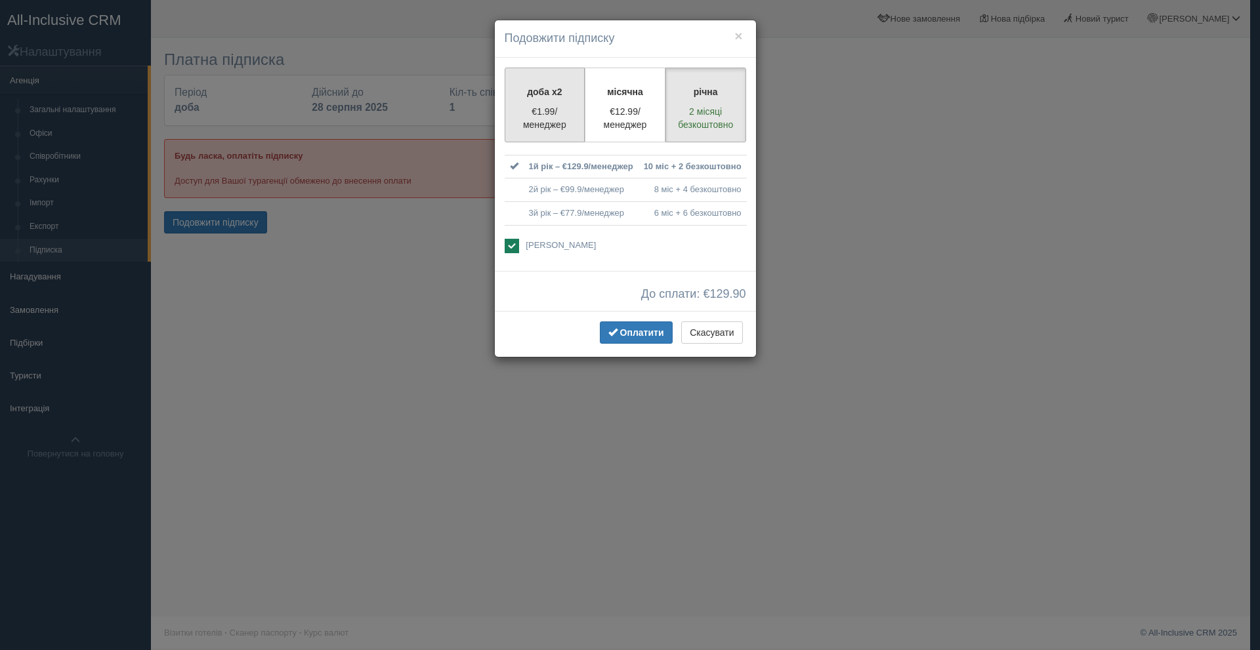 Image resolution: width=1260 pixels, height=650 pixels. What do you see at coordinates (711, 333) in the screenshot?
I see `button: Скасувати` at bounding box center [711, 333].